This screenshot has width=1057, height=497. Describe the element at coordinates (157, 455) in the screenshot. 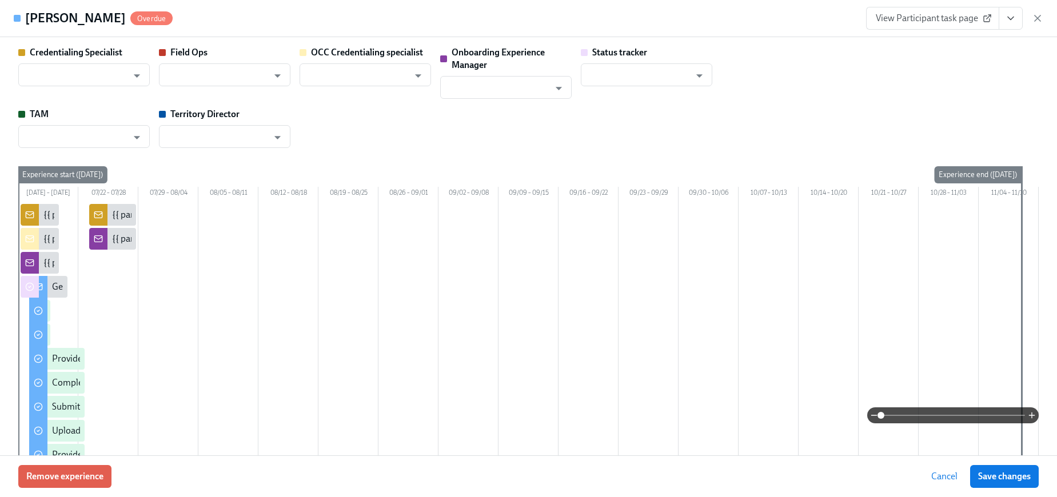

I see `div: Provide a copy of your residency completion certificate` at that location.